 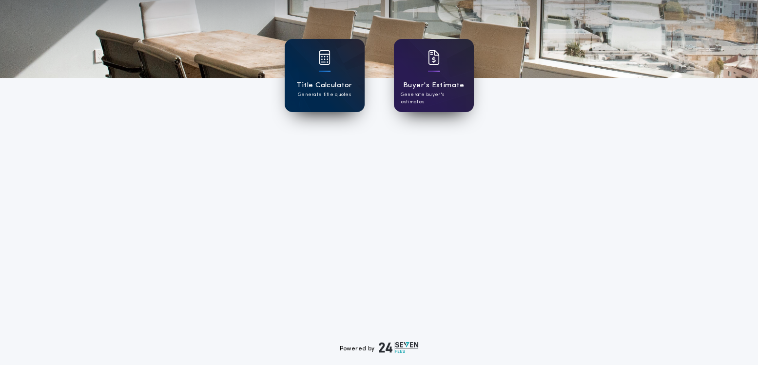 I want to click on img: logo, so click(x=399, y=348).